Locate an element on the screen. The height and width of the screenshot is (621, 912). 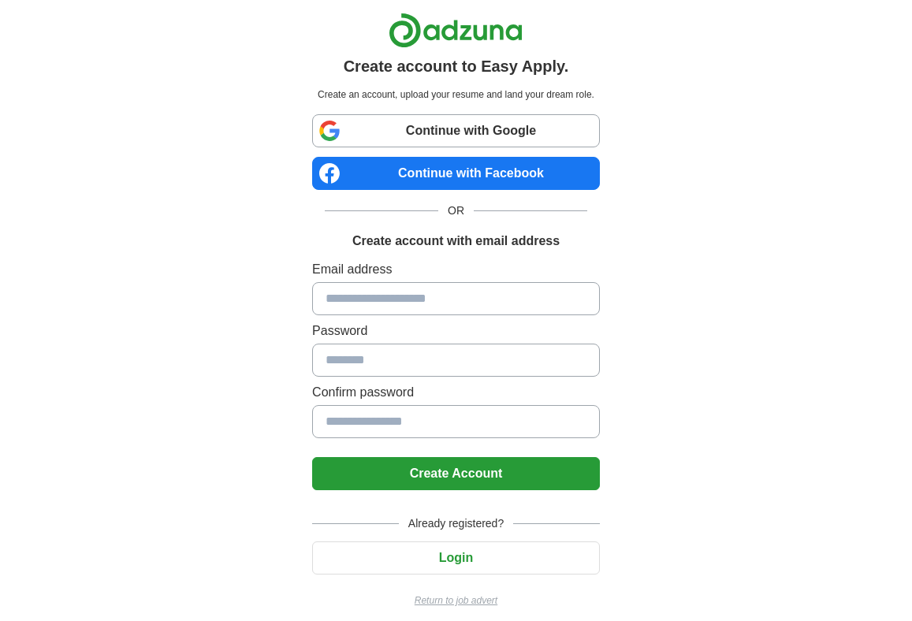
label: Password is located at coordinates (456, 331).